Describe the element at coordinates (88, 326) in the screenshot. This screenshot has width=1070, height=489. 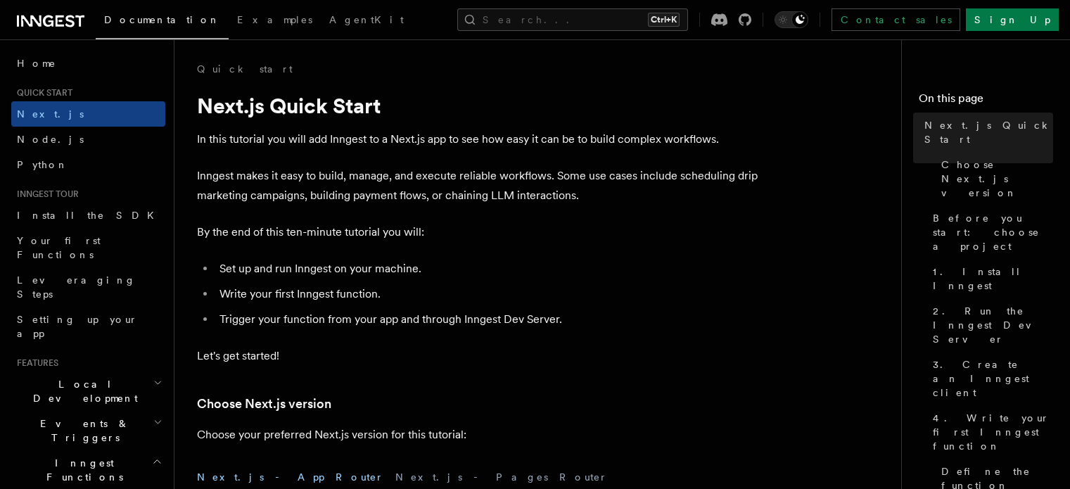
I see `a: Setting up your app` at that location.